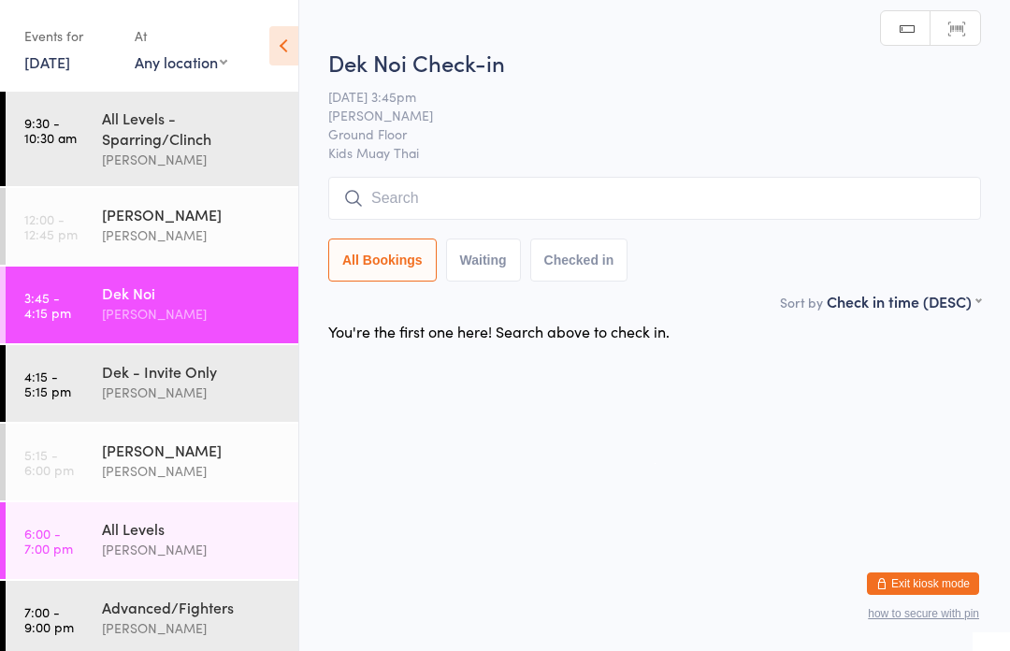 Image resolution: width=1010 pixels, height=651 pixels. Describe the element at coordinates (655, 62) in the screenshot. I see `h2: Dek Noi Check-in` at that location.